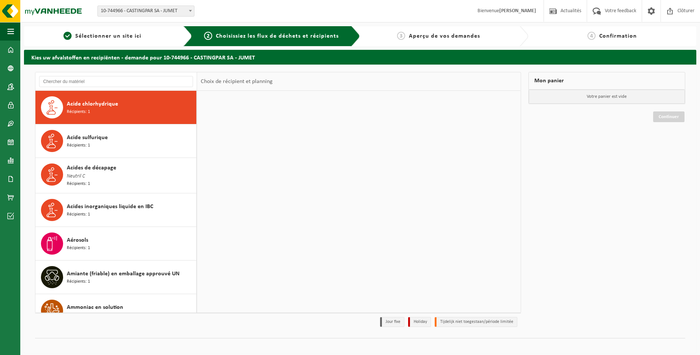 This screenshot has height=355, width=700. I want to click on span: Neutril C, so click(76, 176).